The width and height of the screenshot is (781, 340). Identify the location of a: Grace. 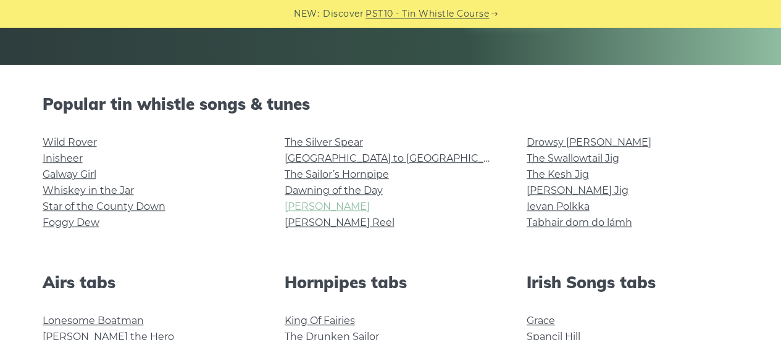
(541, 320).